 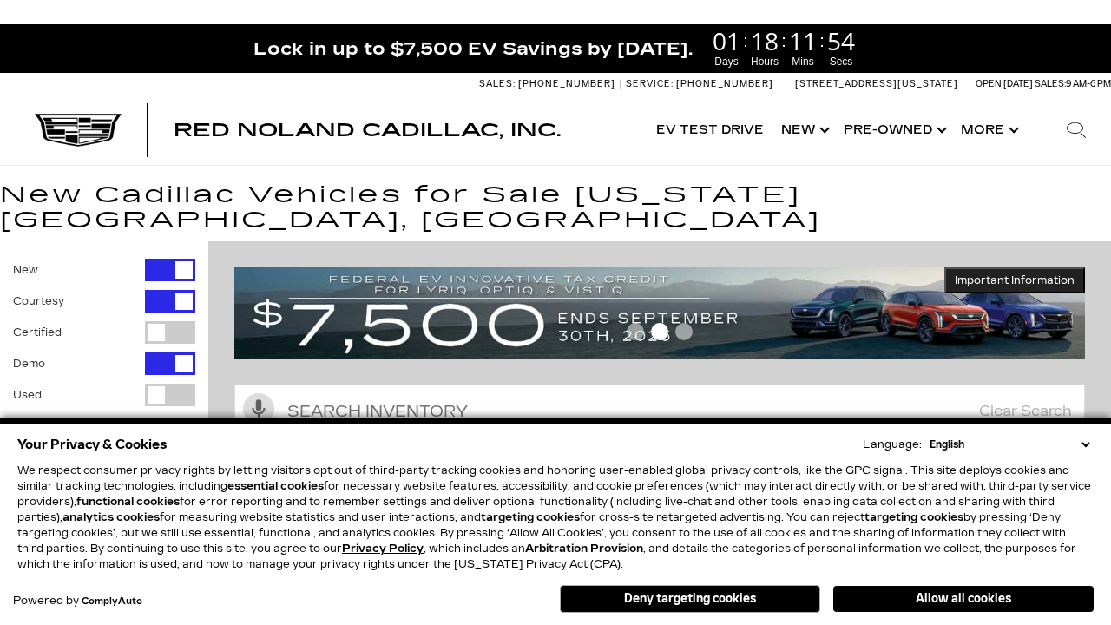 What do you see at coordinates (1009, 444) in the screenshot?
I see `select: Language Select` at bounding box center [1009, 444].